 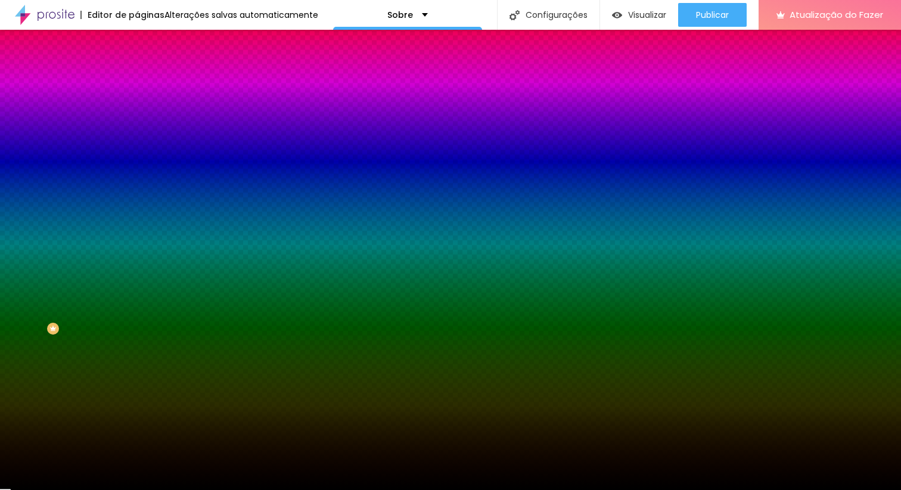 I want to click on font: Editor de páginas, so click(x=126, y=15).